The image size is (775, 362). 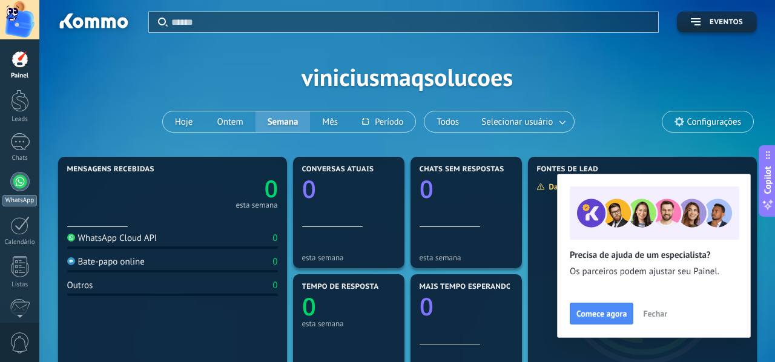 What do you see at coordinates (601, 314) in the screenshot?
I see `span: Comece agora` at bounding box center [601, 314].